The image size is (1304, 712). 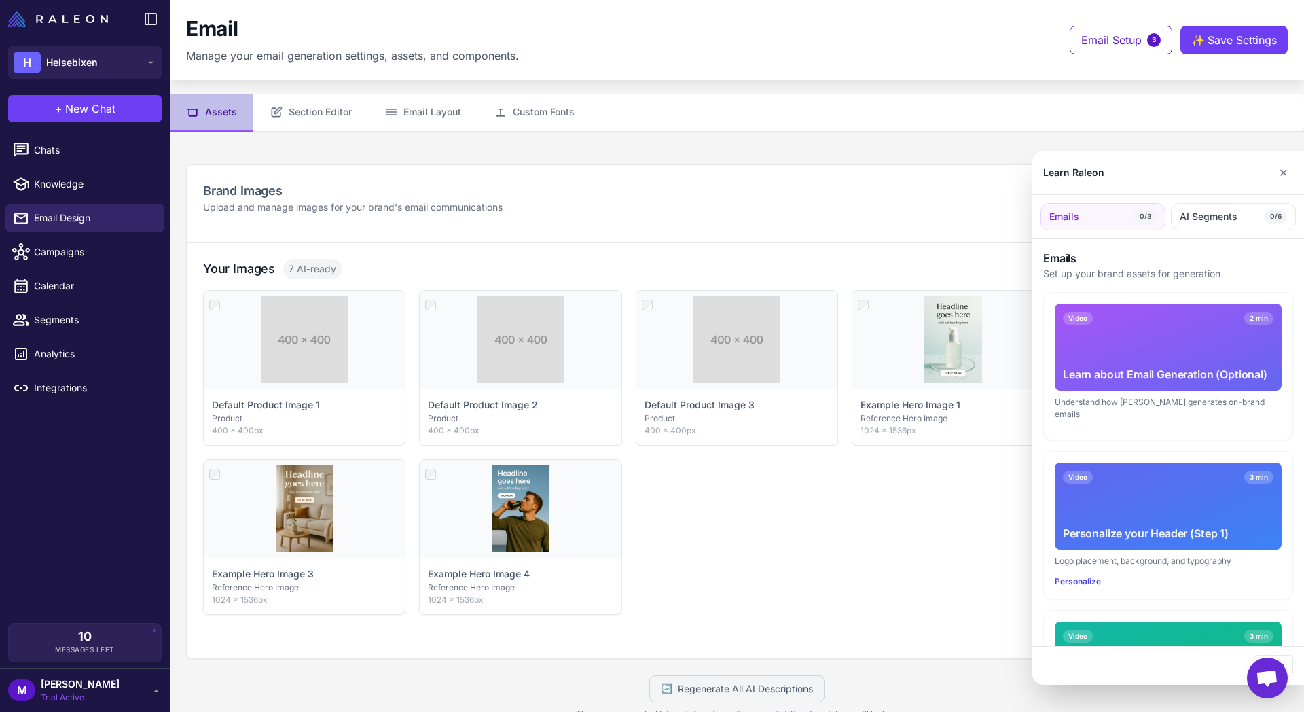 What do you see at coordinates (1078, 581) in the screenshot?
I see `button: Personalize` at bounding box center [1078, 581].